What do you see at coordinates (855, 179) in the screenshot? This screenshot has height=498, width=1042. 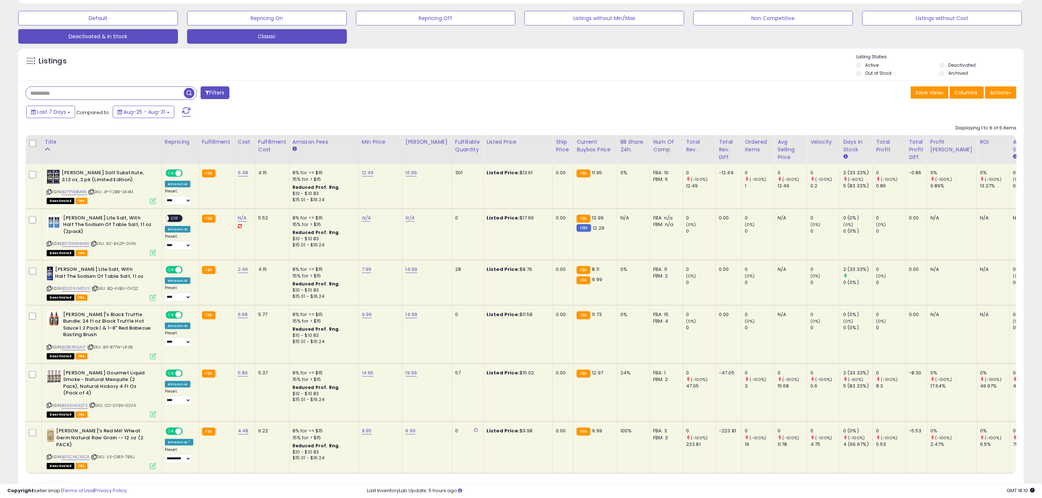 I see `small: (-60%)` at bounding box center [855, 179].